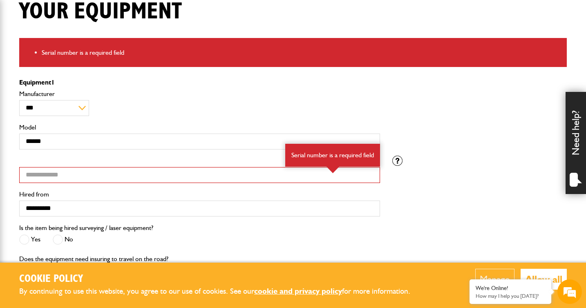 This screenshot has width=586, height=308. Describe the element at coordinates (511, 288) in the screenshot. I see `div: We're Online!` at that location.